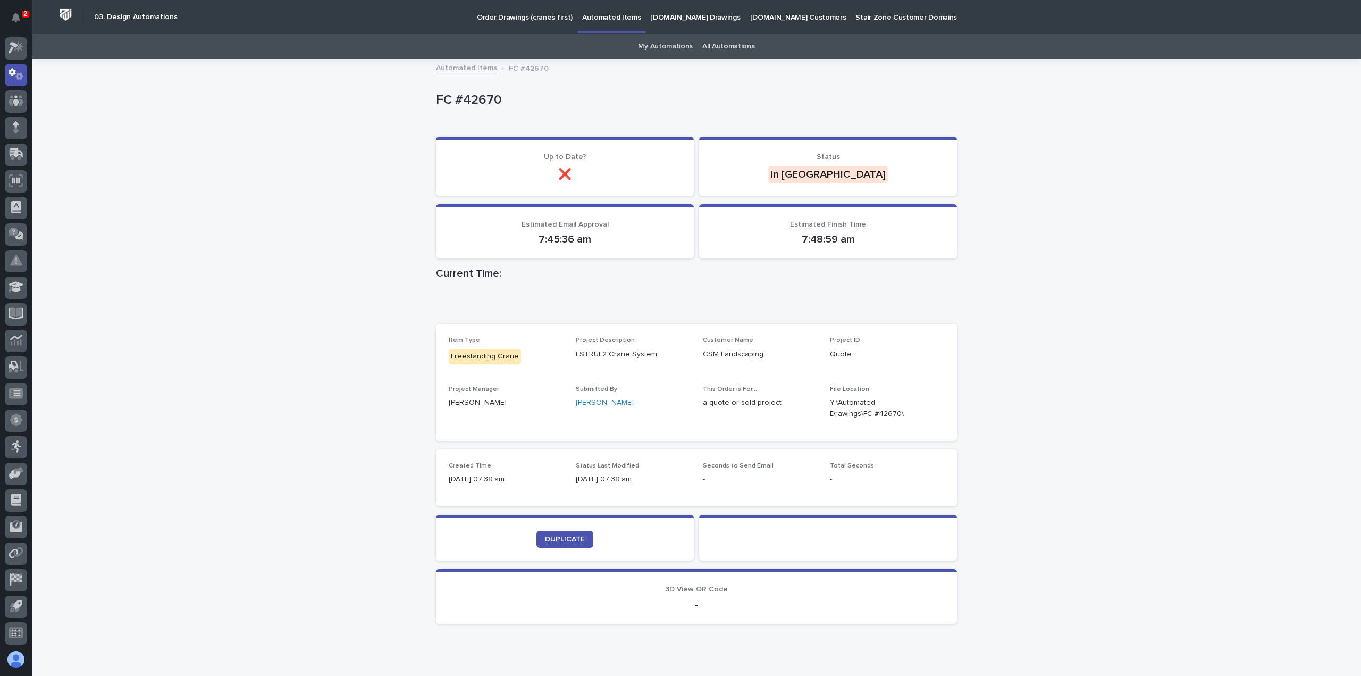 The height and width of the screenshot is (676, 1361). Describe the element at coordinates (738, 466) in the screenshot. I see `span: Seconds to Send Email` at that location.